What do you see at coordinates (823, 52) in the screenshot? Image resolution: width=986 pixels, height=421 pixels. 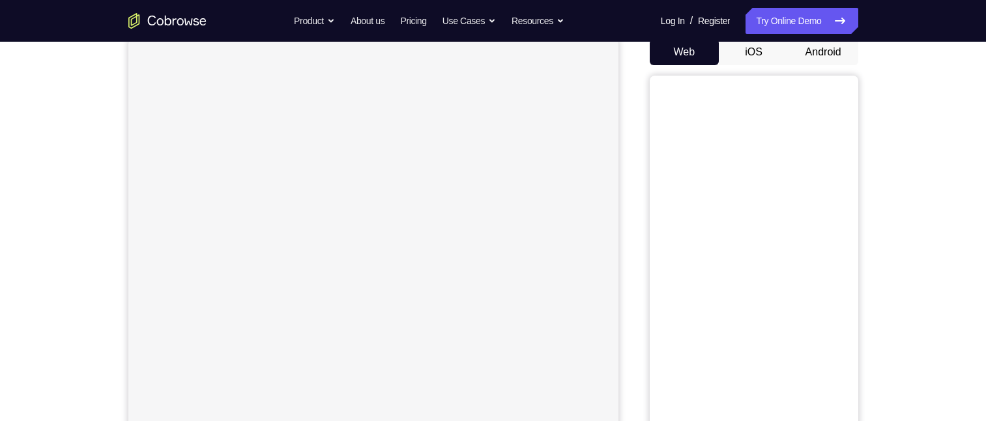 I see `button: Android` at bounding box center [823, 52].